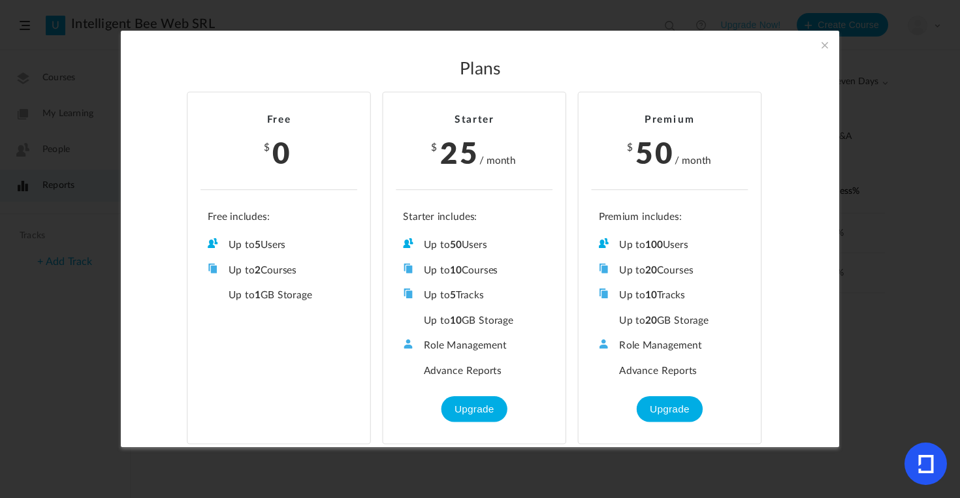  I want to click on span: 0, so click(282, 151).